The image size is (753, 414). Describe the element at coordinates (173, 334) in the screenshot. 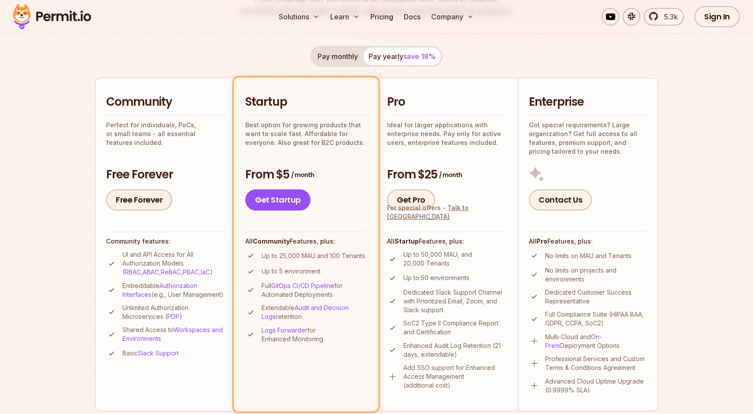

I see `p: Shared Access to` at that location.